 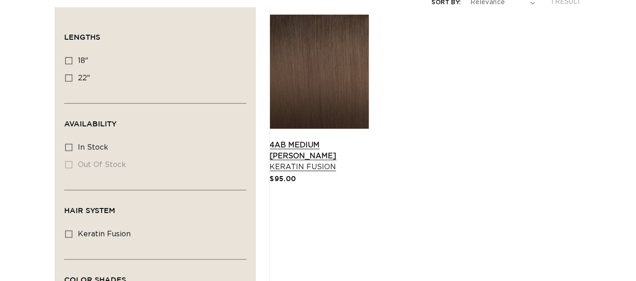 I want to click on span: keratin fusion, so click(x=104, y=234).